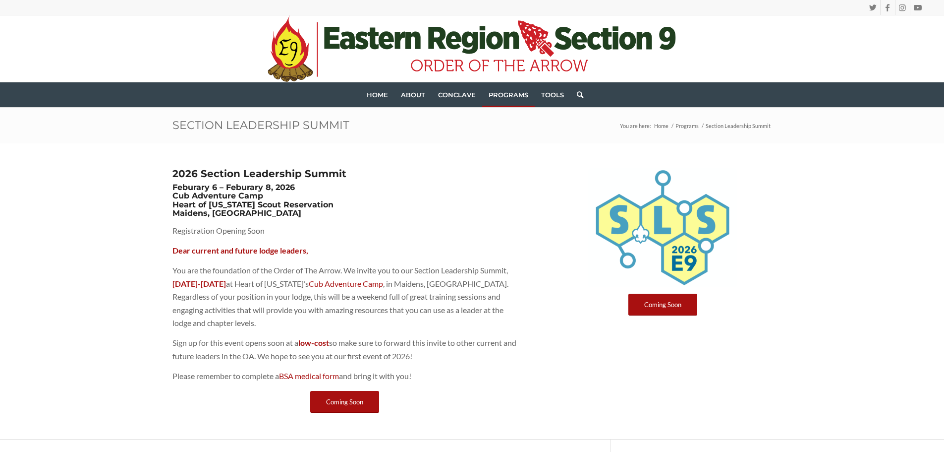 This screenshot has width=944, height=452. I want to click on a: Cub Adventure Camp, so click(346, 283).